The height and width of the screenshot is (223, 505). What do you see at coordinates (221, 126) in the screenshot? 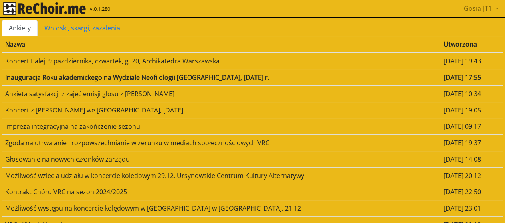
I see `td: Impreza integracyjna na zakończenie sezonu` at bounding box center [221, 126].